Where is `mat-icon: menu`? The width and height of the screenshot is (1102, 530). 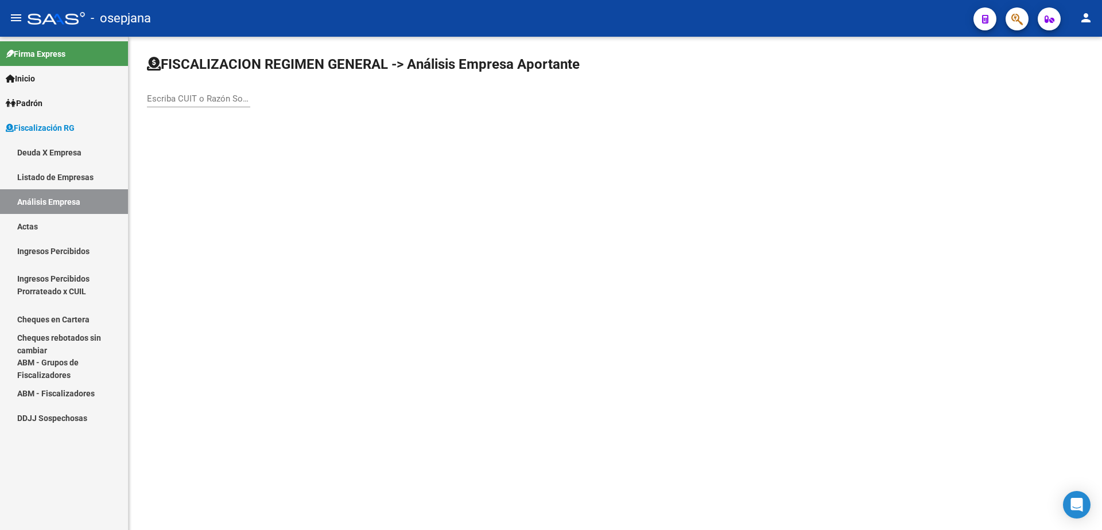
mat-icon: menu is located at coordinates (16, 18).